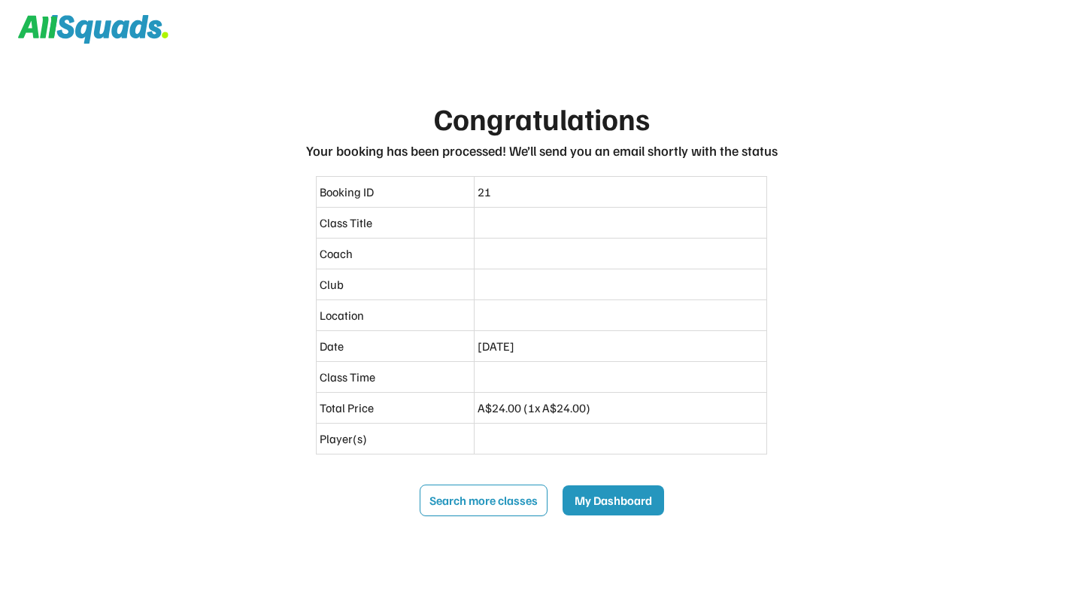 Image resolution: width=1083 pixels, height=611 pixels. I want to click on div: Total Price, so click(395, 408).